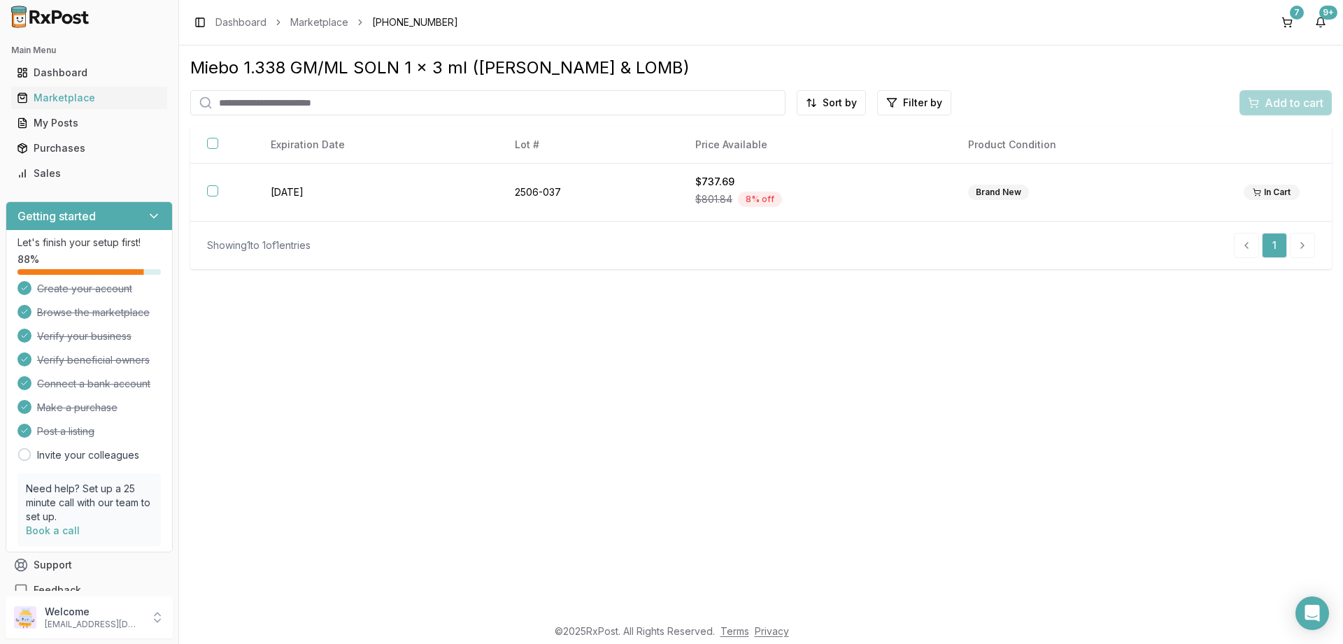  I want to click on img: User avatar, so click(25, 618).